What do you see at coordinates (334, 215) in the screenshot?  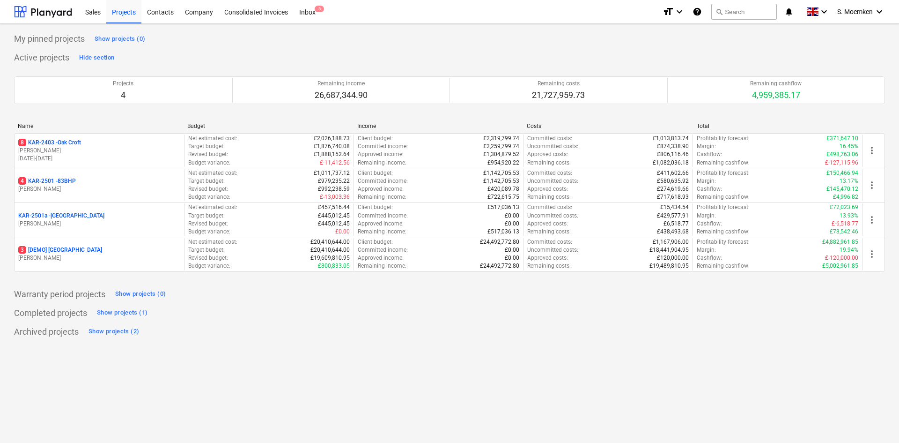 I see `p: £445,012.45` at bounding box center [334, 215].